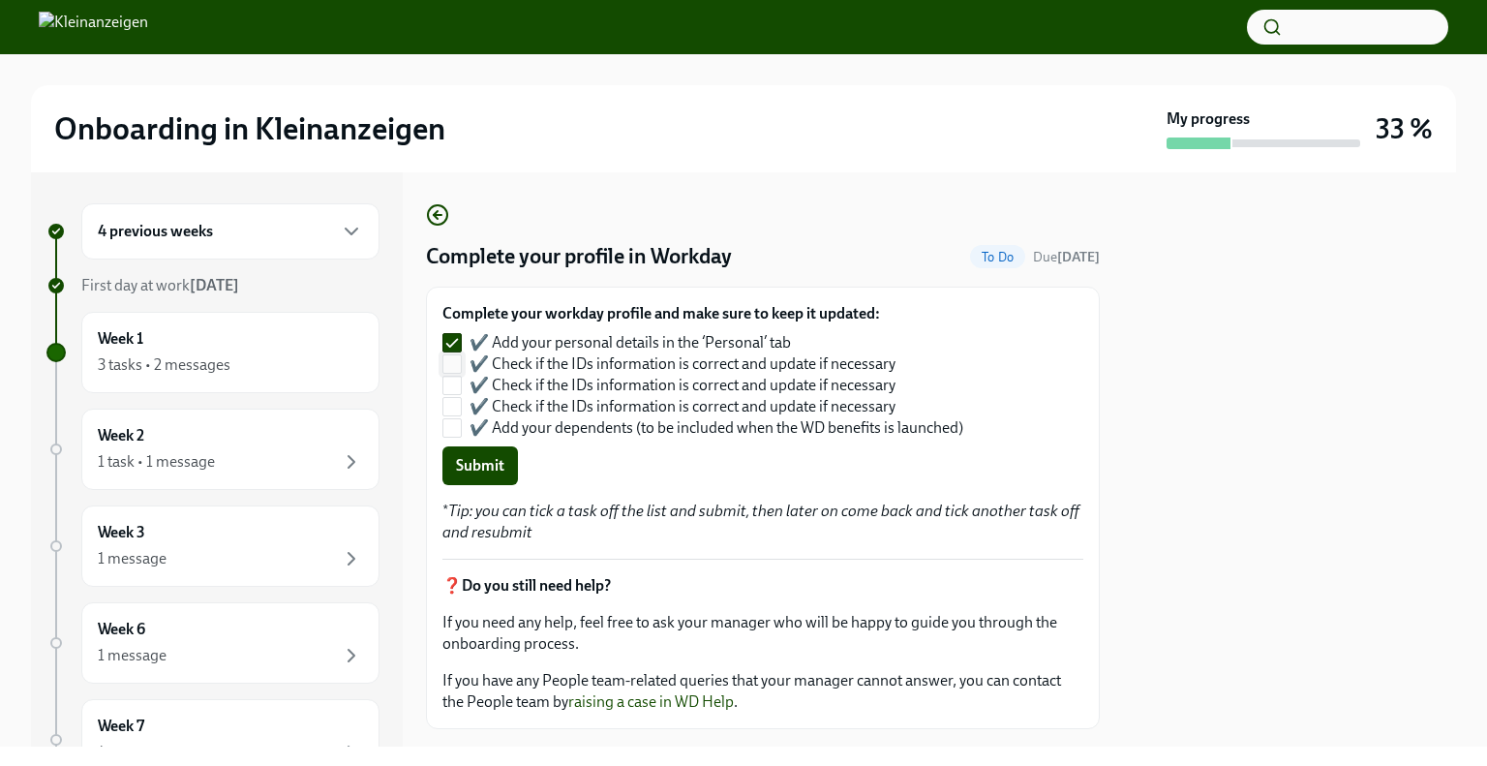  Describe the element at coordinates (536, 585) in the screenshot. I see `strong: Do you still need help?` at that location.